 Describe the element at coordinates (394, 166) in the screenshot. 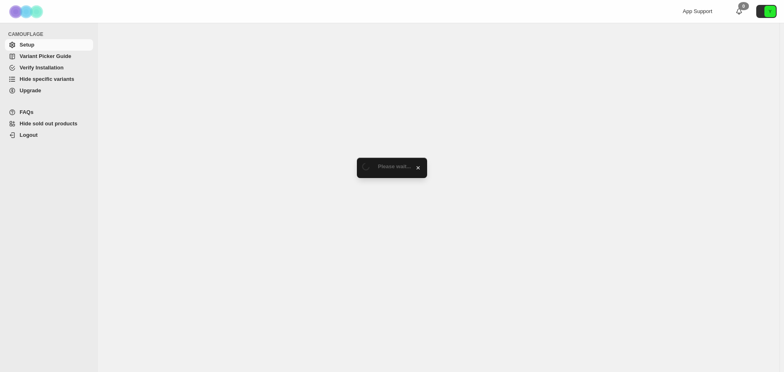

I see `span: Please wait...` at that location.